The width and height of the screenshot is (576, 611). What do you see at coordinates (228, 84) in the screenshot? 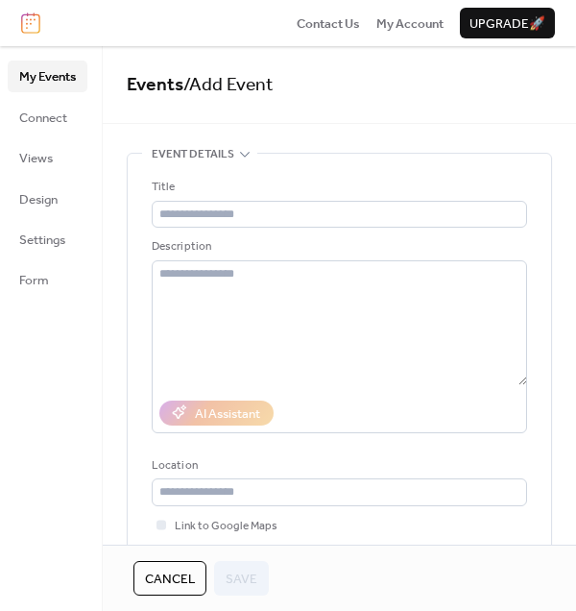
I see `span: / Add Event` at bounding box center [228, 84].